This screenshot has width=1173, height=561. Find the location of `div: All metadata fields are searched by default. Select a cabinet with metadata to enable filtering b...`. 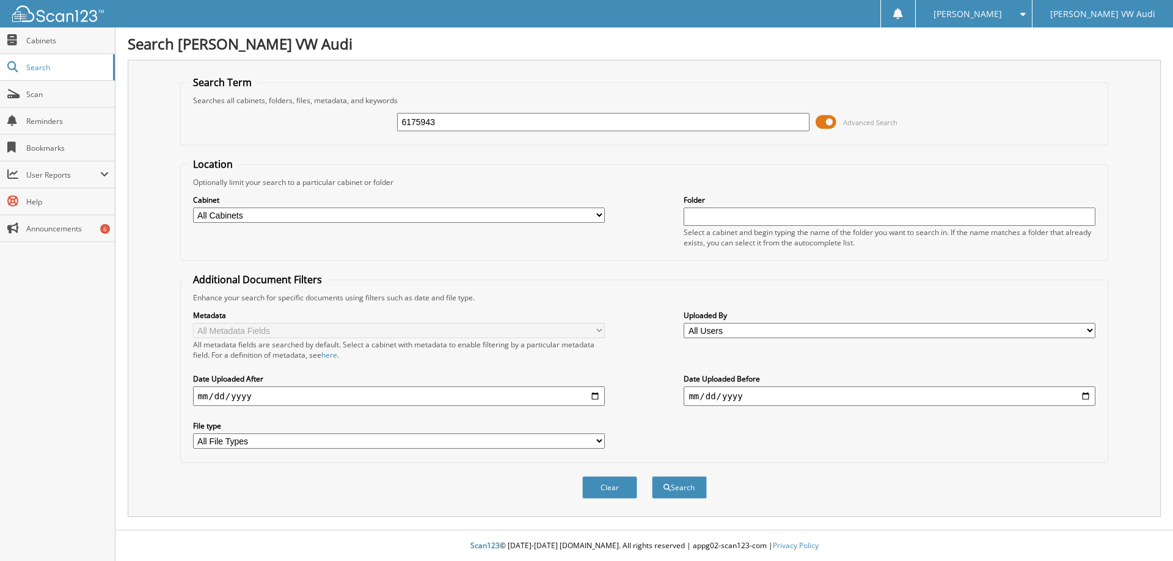

div: All metadata fields are searched by default. Select a cabinet with metadata to enable filtering b... is located at coordinates (399, 350).